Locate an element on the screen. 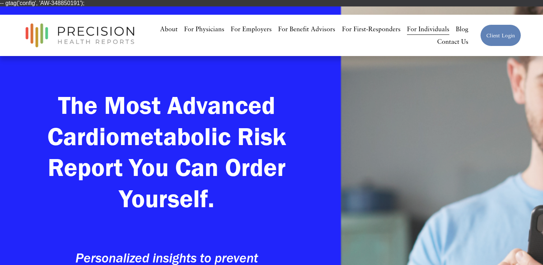 Image resolution: width=543 pixels, height=265 pixels. a: For Employers is located at coordinates (251, 29).